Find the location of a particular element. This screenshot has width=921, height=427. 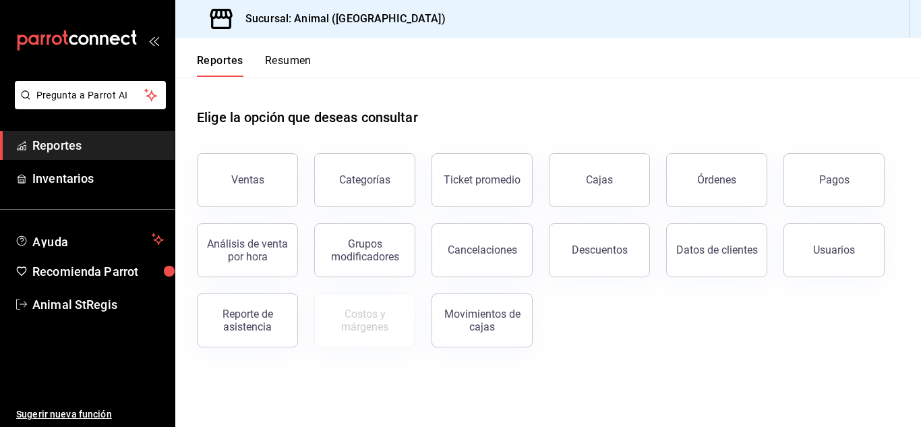

button: Usuarios is located at coordinates (834, 250).